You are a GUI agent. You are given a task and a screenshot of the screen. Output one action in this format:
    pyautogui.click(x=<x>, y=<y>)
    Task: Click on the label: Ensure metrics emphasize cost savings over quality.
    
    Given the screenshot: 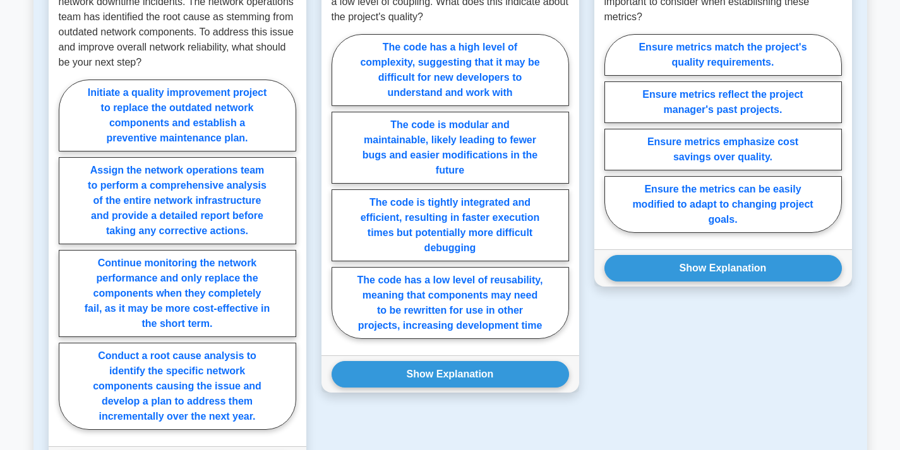 What is the action you would take?
    pyautogui.click(x=723, y=150)
    